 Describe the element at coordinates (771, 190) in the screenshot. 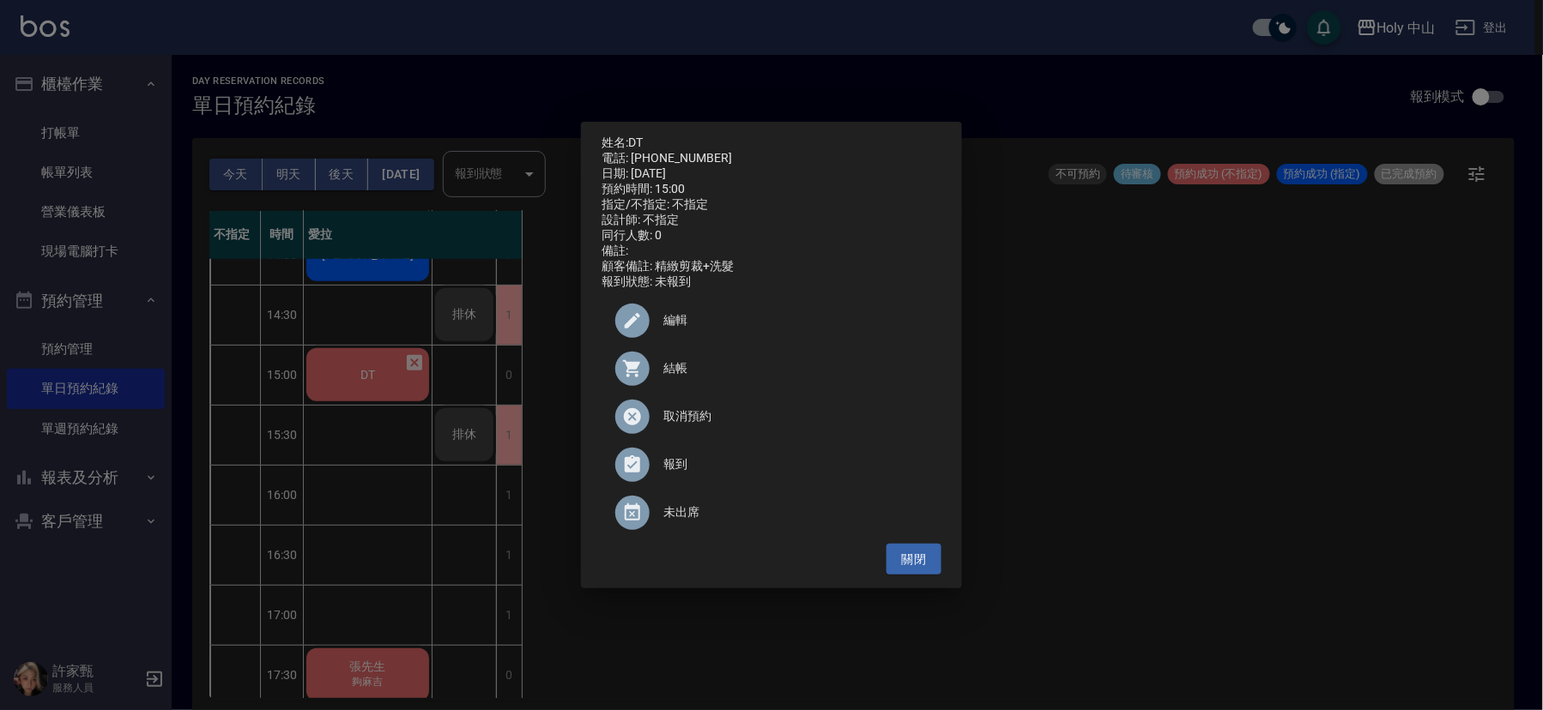

I see `div: 預約時間: 15:00` at that location.